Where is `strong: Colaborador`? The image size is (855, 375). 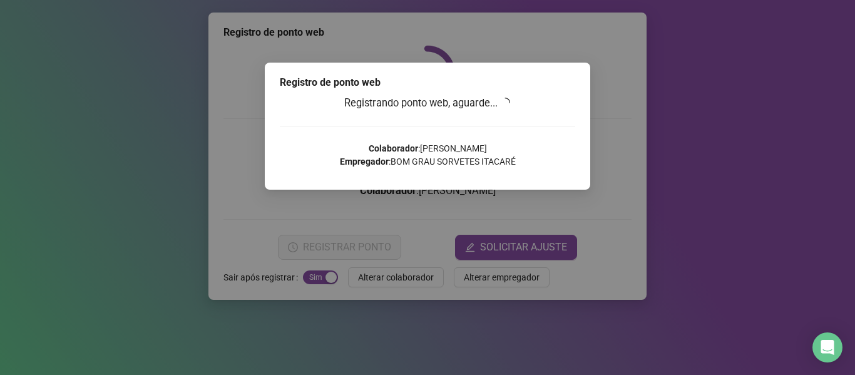 strong: Colaborador is located at coordinates (393, 148).